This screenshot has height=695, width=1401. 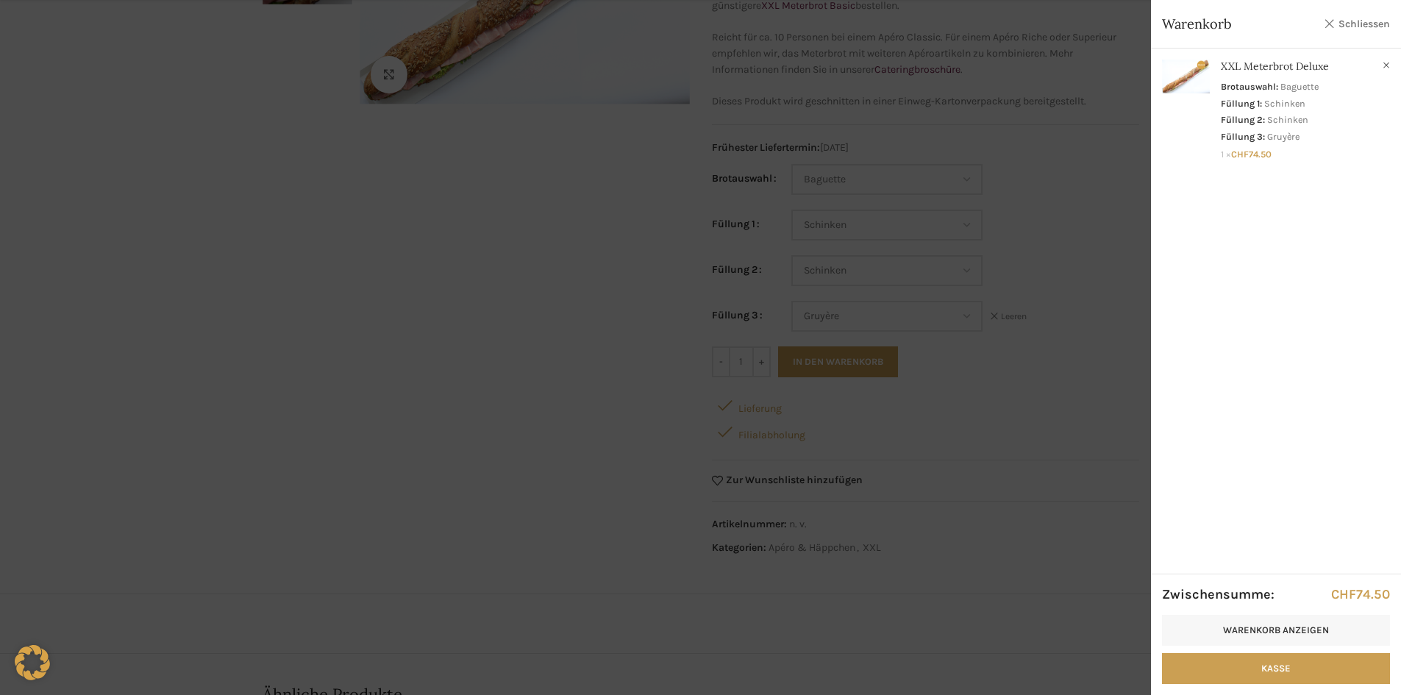 What do you see at coordinates (1276, 630) in the screenshot?
I see `a: Warenkorb anzeigen` at bounding box center [1276, 630].